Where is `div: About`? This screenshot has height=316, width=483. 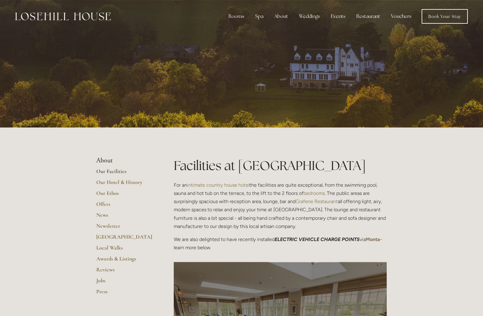
div: About is located at coordinates (281, 16).